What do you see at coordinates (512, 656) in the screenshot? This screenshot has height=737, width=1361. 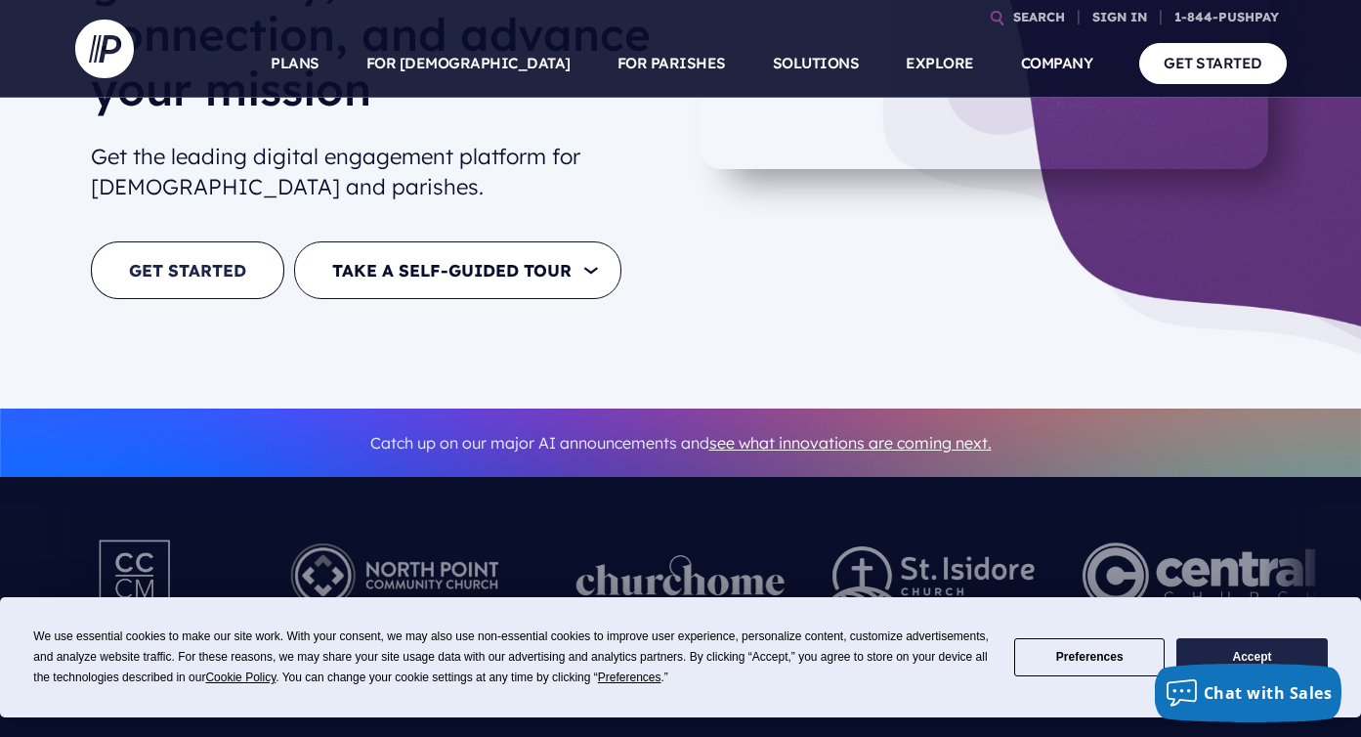 I see `div: We use essential cookies to make our site work. With your consent, we may also use non-essential ...` at bounding box center [512, 656].